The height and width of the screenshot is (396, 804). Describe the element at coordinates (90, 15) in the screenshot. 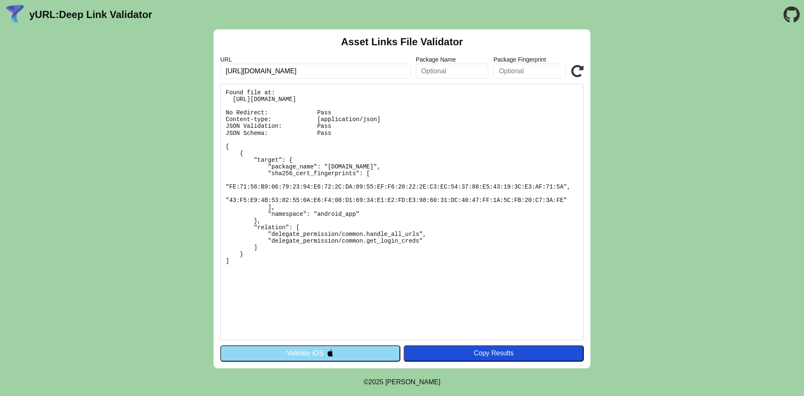

I see `a: yURL:Deep Link Validator` at that location.